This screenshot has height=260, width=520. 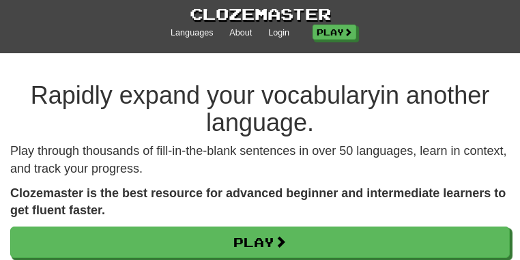 What do you see at coordinates (260, 160) in the screenshot?
I see `p: Play through thousands of fill-in-the-blank sentences in over 50 languages, learn in context, and...` at bounding box center [260, 160].